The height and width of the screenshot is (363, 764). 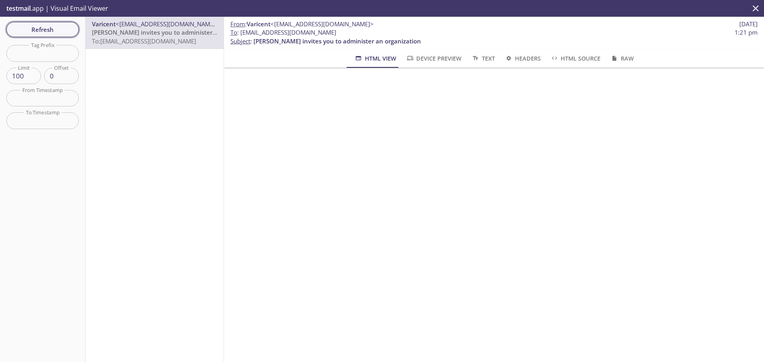 I want to click on span: Refresh, so click(x=43, y=29).